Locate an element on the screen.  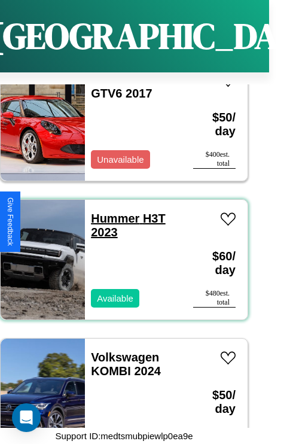
a: Alfa Romeo GTV6 2017 is located at coordinates (124, 86).